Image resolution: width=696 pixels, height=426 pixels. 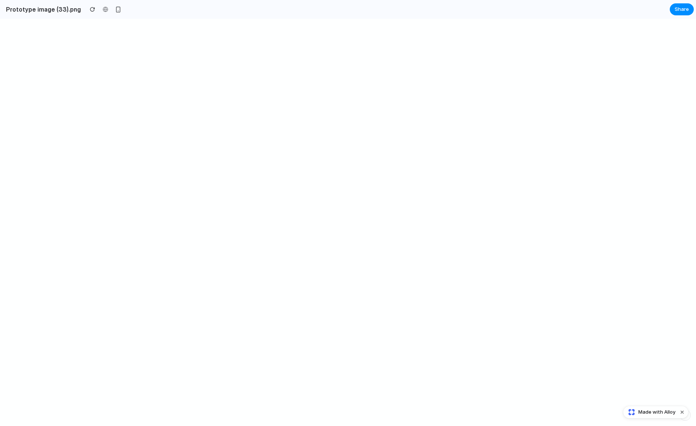 I want to click on a: Made with Alloy, so click(x=649, y=413).